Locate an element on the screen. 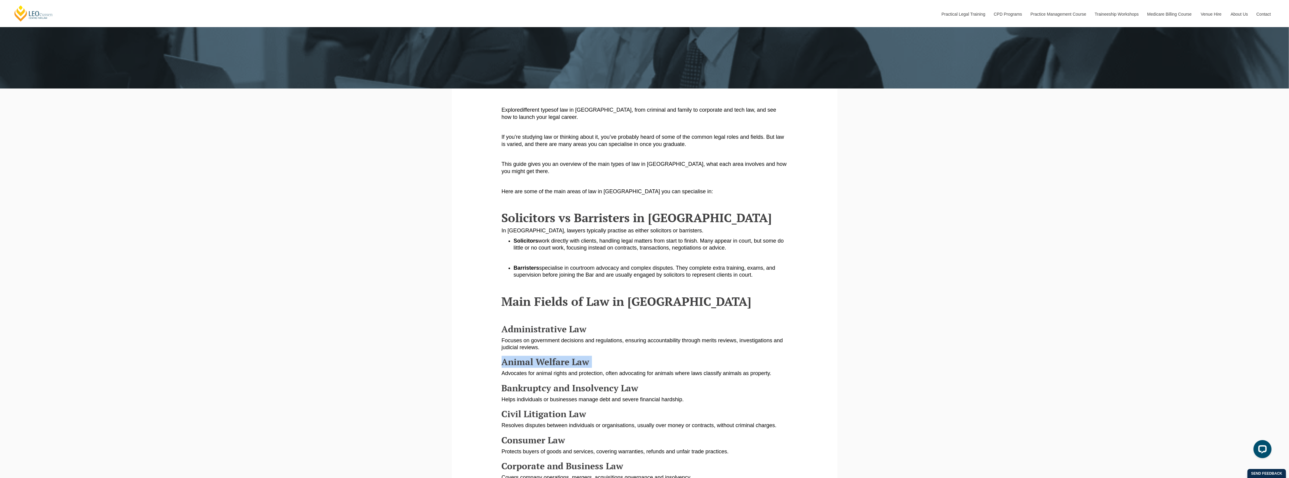 The image size is (1289, 478). span: Barristers is located at coordinates (527, 268).